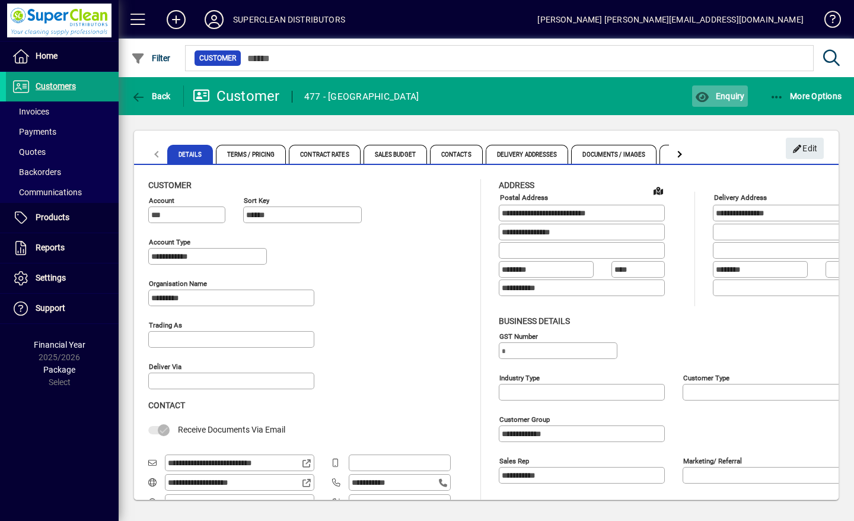  I want to click on a: Communications, so click(62, 192).